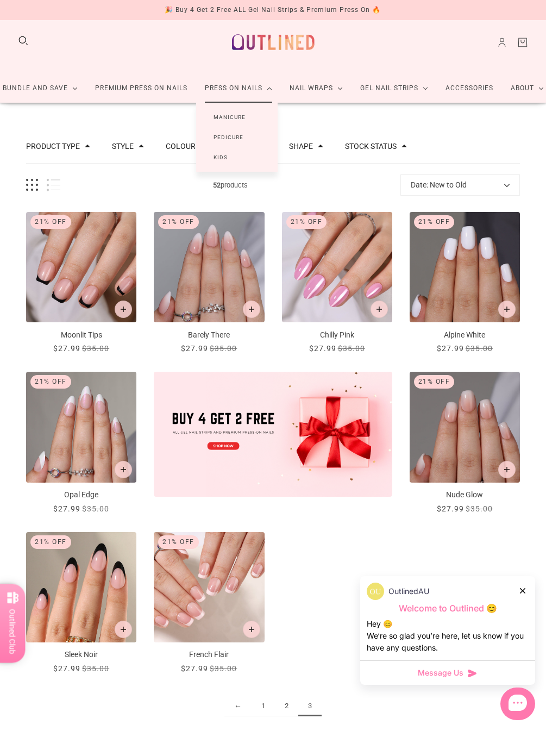 The image size is (546, 731). I want to click on a: Outlined, so click(273, 42).